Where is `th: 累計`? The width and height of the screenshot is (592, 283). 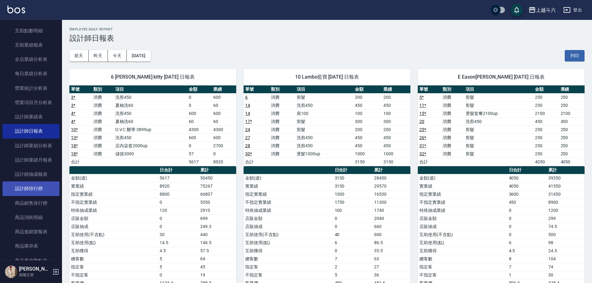 th: 累計 is located at coordinates (566, 170).